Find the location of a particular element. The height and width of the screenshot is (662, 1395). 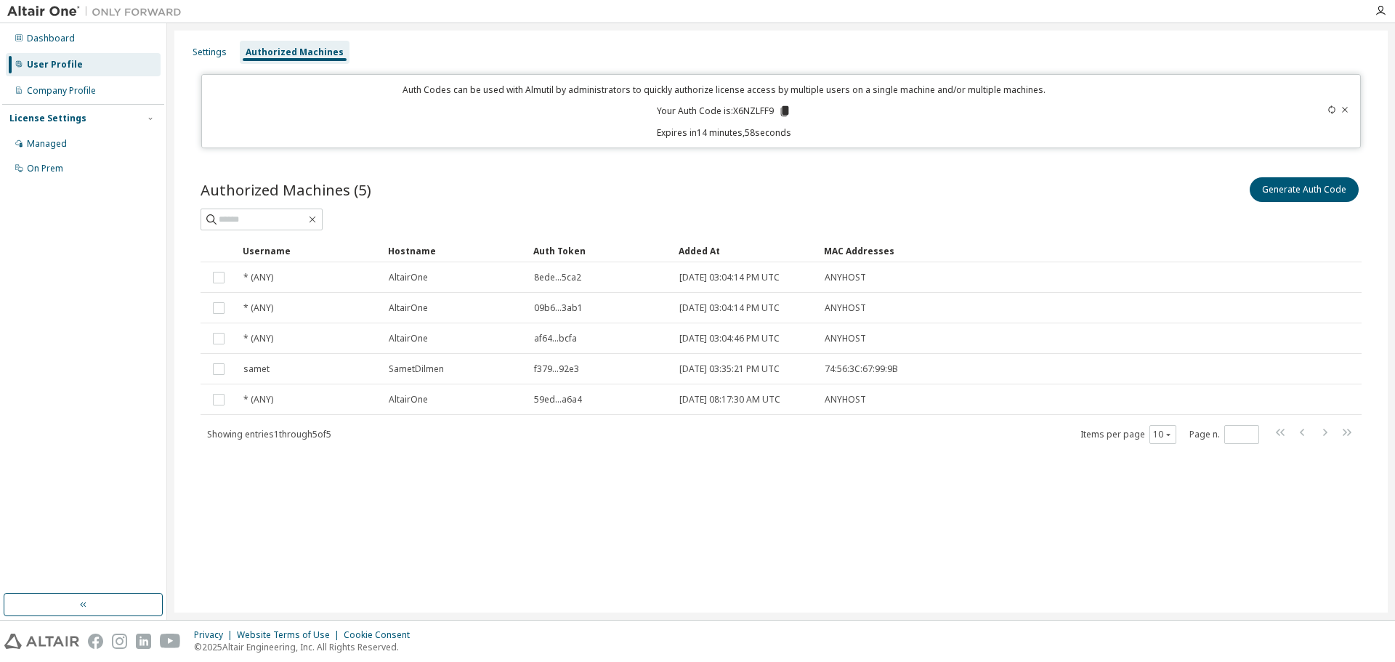

button: Generate Auth Code is located at coordinates (1304, 190).